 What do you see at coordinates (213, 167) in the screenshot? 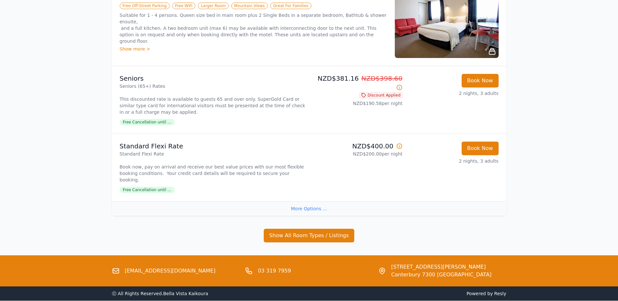
I see `p: Standard Flexi Rate Book now, pay on arrival and receive our best value prices with our most flex...` at bounding box center [213, 167].